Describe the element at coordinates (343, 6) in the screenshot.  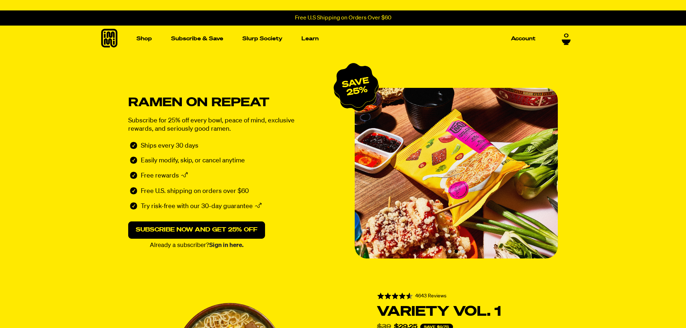
I see `img: alt` at that location.